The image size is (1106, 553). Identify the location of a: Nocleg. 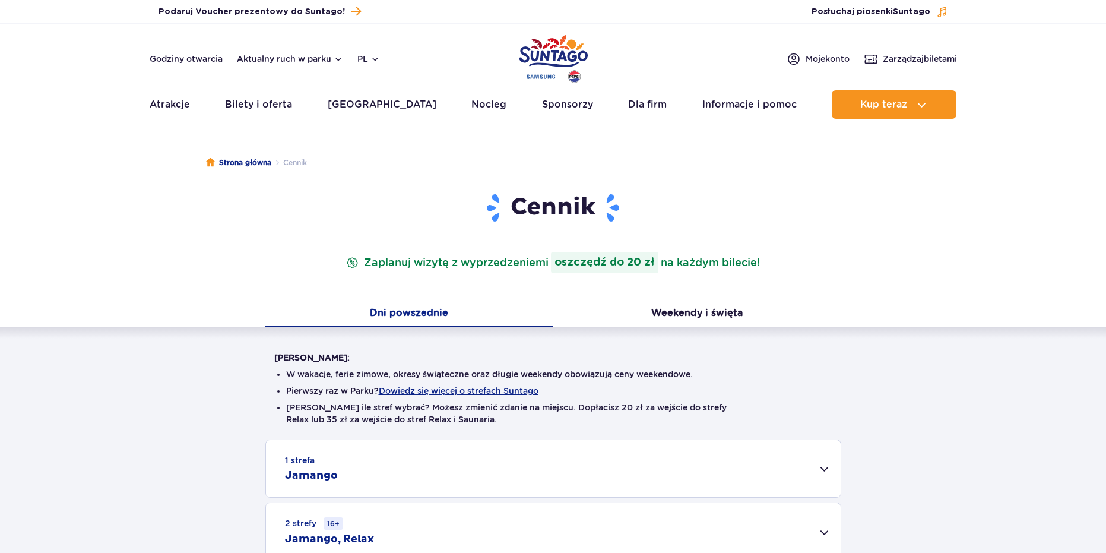
(489, 105).